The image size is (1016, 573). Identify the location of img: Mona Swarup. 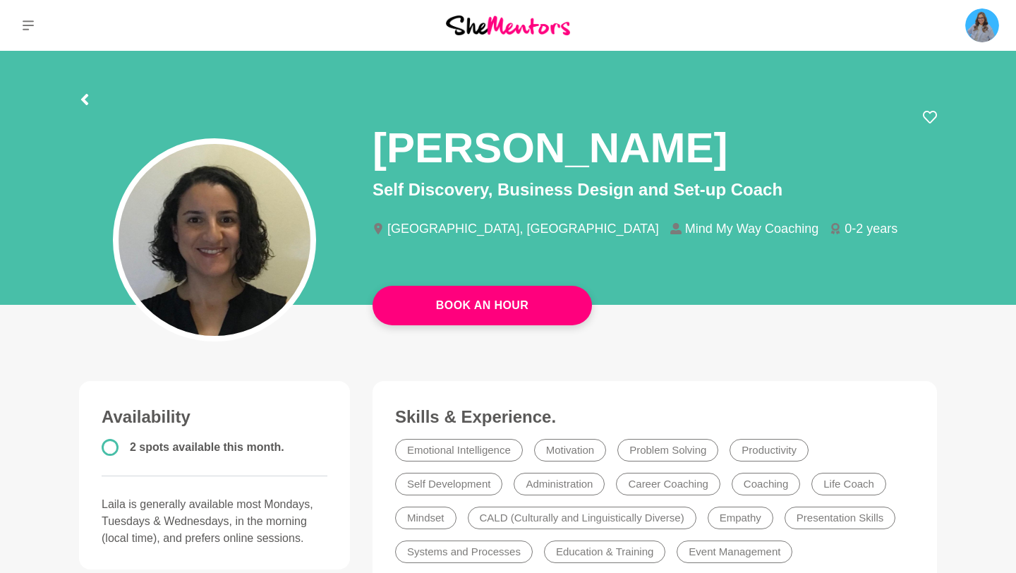
(982, 25).